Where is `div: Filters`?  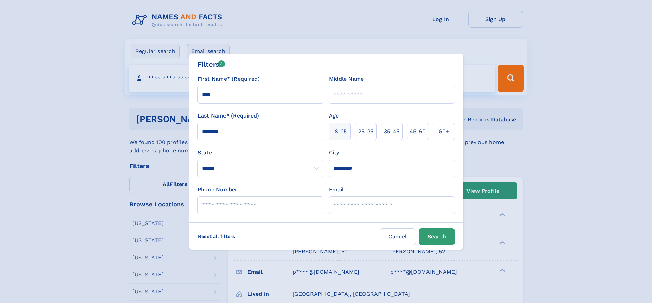
div: Filters is located at coordinates (211, 64).